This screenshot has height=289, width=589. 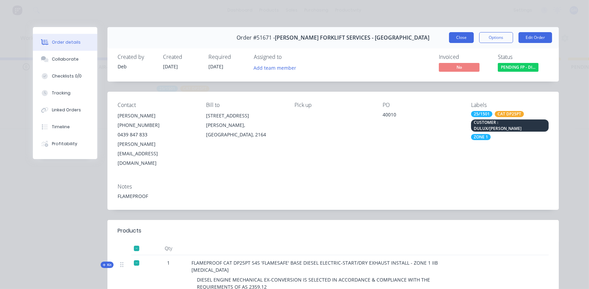 I want to click on div: Required, so click(x=227, y=57).